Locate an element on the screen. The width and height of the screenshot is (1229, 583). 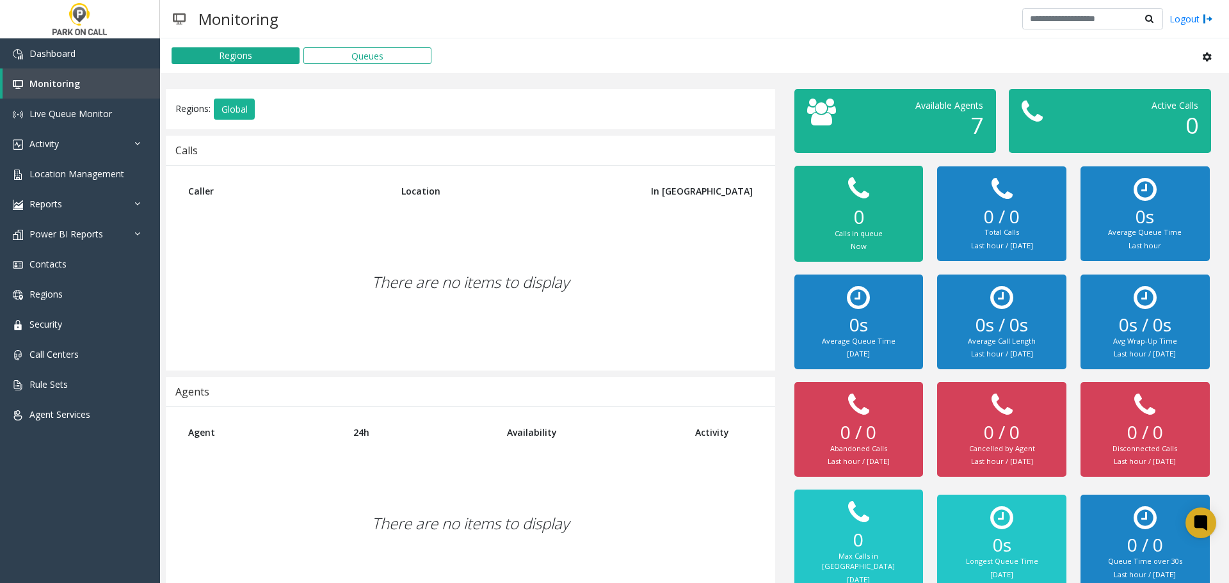
span: Contacts is located at coordinates (48, 264).